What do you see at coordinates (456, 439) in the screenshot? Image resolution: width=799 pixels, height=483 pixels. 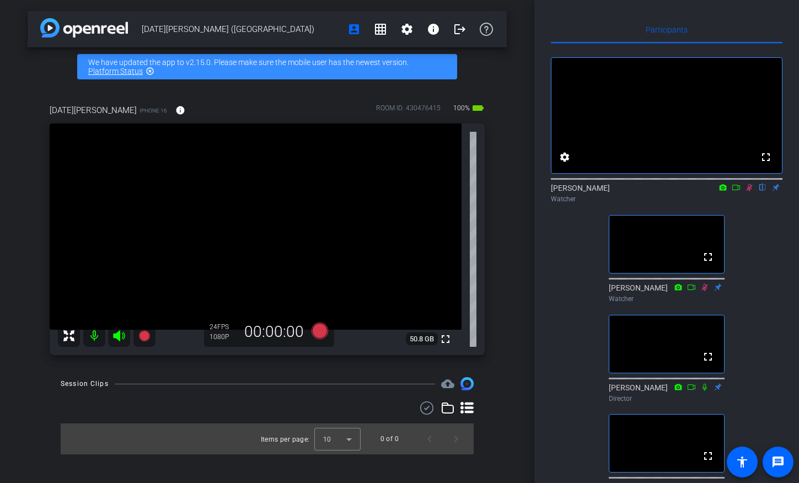 I see `button: Next page` at bounding box center [456, 439].